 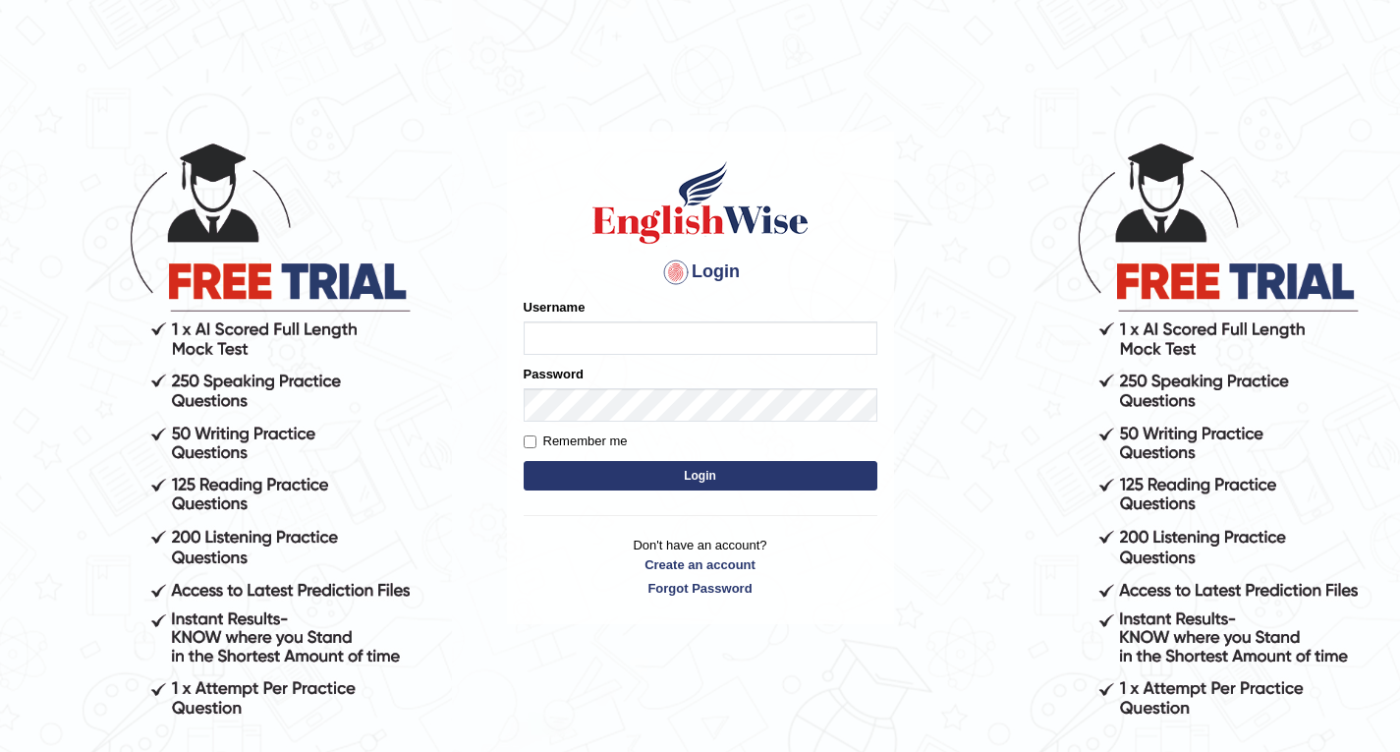 What do you see at coordinates (701, 272) in the screenshot?
I see `h4: Login` at bounding box center [701, 272].